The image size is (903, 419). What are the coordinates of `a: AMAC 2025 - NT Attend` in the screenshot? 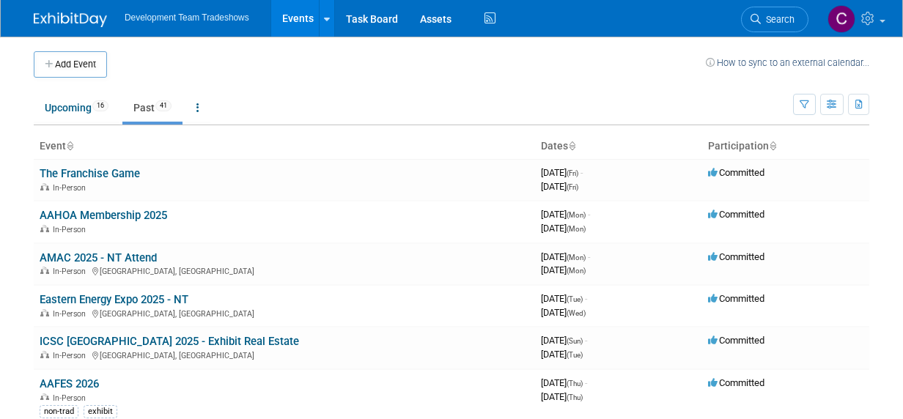 It's located at (98, 258).